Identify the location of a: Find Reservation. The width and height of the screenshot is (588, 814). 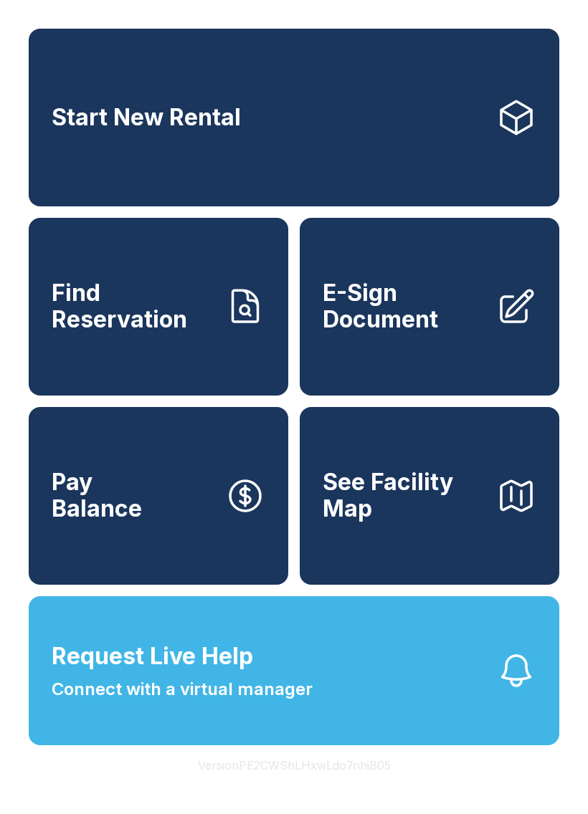
(158, 307).